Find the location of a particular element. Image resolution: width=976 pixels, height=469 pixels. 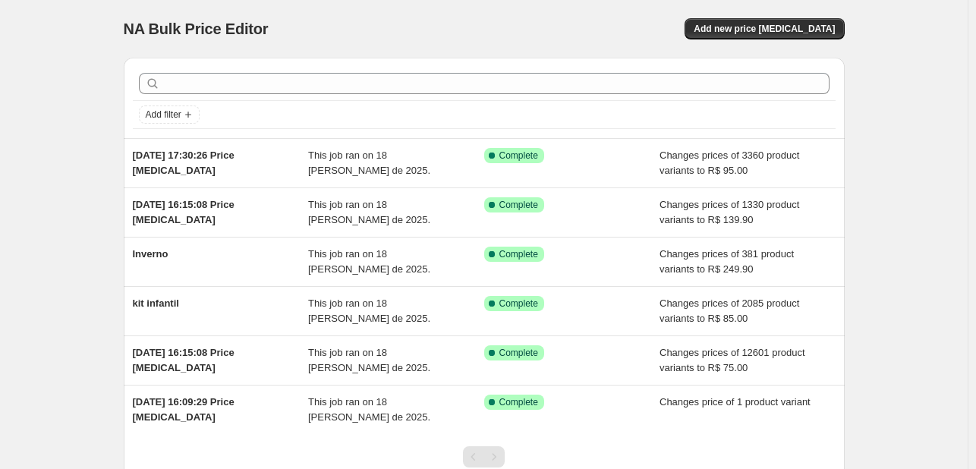

span: Changes prices of 2085 product variants to R$ 85.00 is located at coordinates (730, 311).